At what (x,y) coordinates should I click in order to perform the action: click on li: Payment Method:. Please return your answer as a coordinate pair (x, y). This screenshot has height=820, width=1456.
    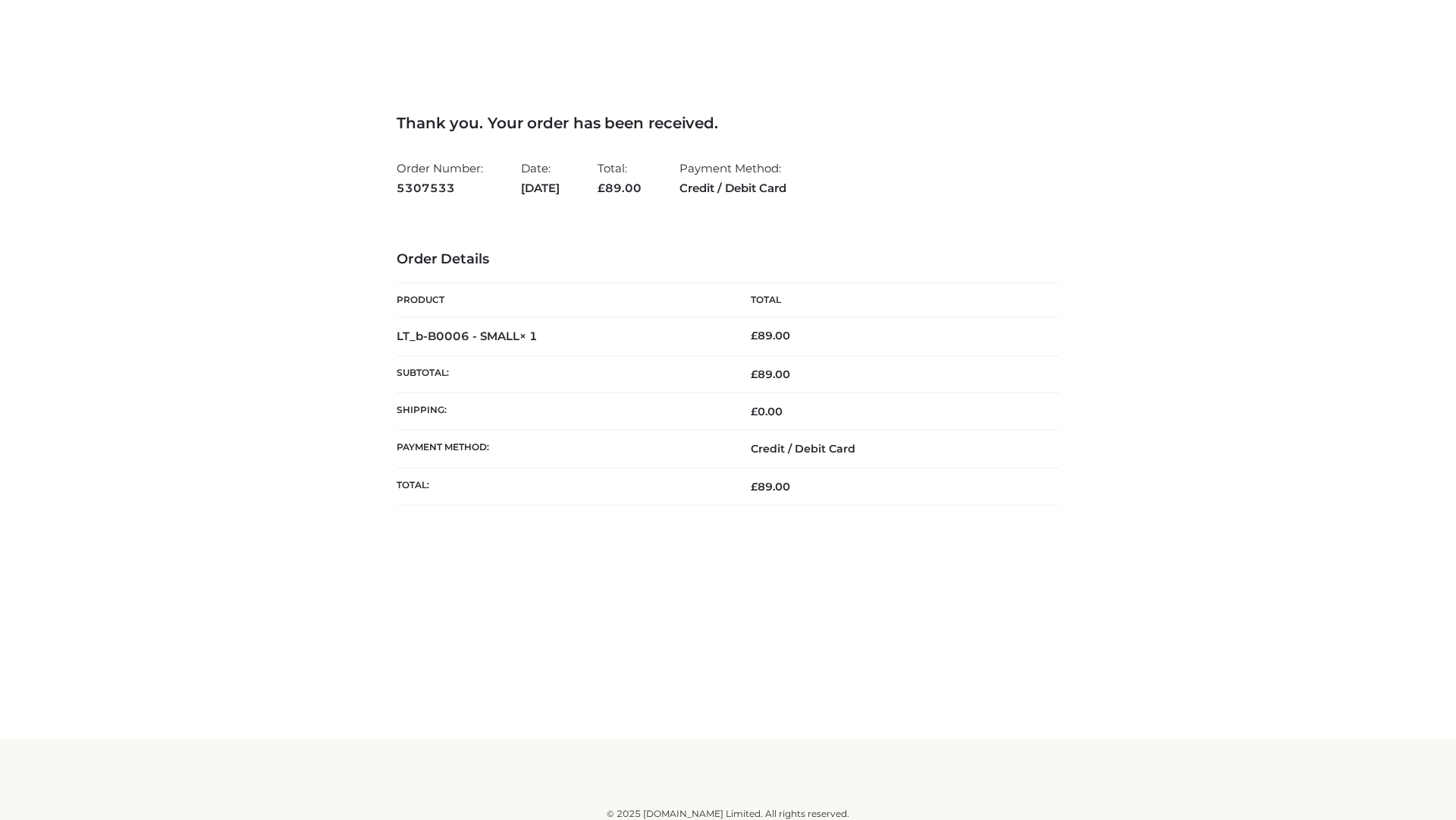
    Looking at the image, I should click on (733, 178).